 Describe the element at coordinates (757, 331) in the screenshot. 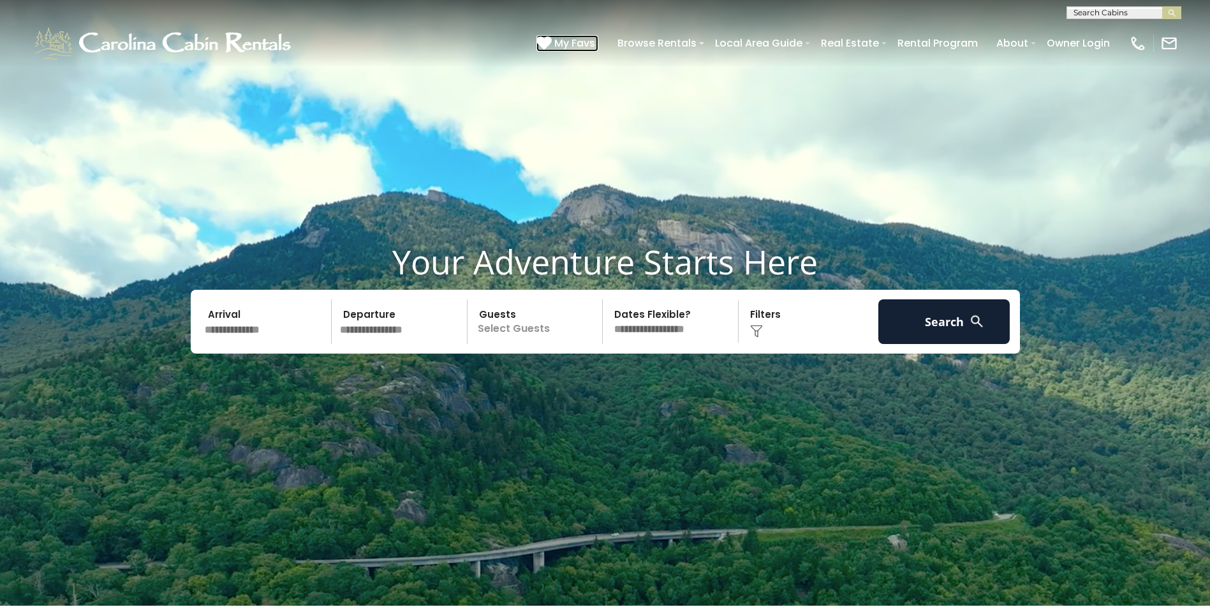

I see `img: filter--v1.png` at that location.